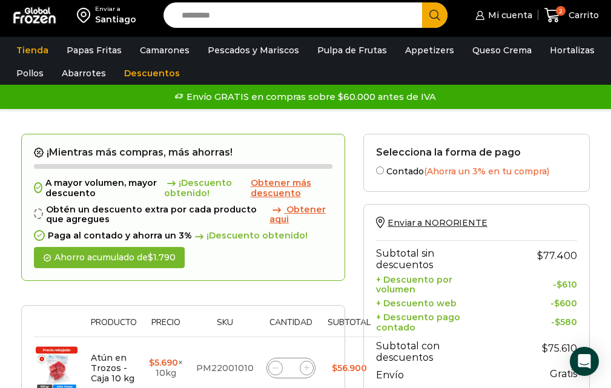 The width and height of the screenshot is (611, 388). Describe the element at coordinates (184, 215) in the screenshot. I see `div: Obtén un descuento extra por cada producto que agregues` at that location.